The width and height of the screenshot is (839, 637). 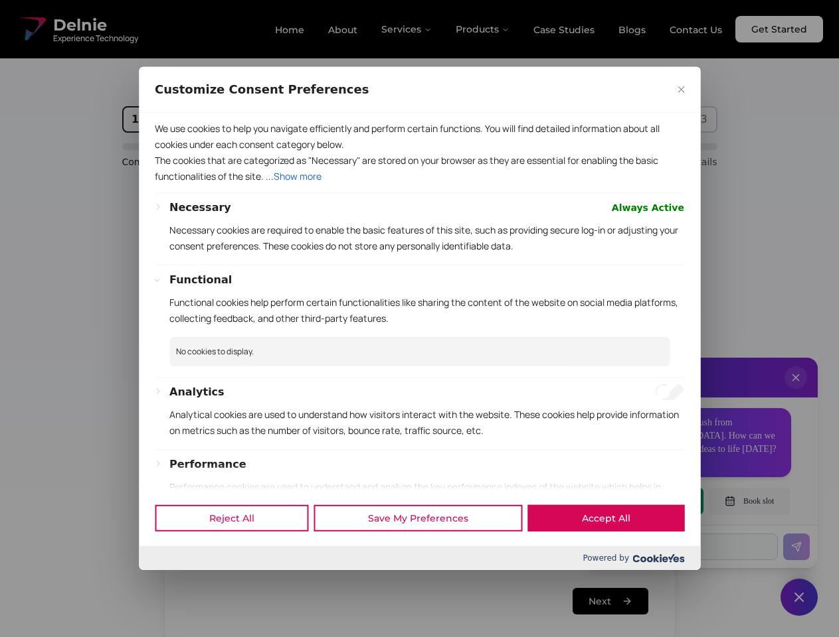 What do you see at coordinates (426, 238) in the screenshot?
I see `p: Necessary cookies are required to enable the basic features of this site, such as providing secur...` at bounding box center [426, 238].